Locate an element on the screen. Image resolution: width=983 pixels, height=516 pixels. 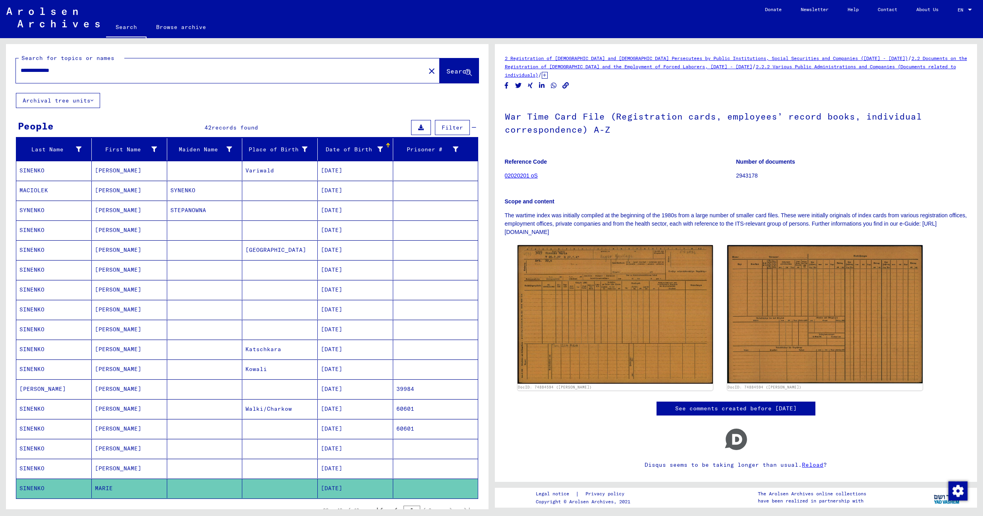
img: 002.jpg is located at coordinates (825, 314).